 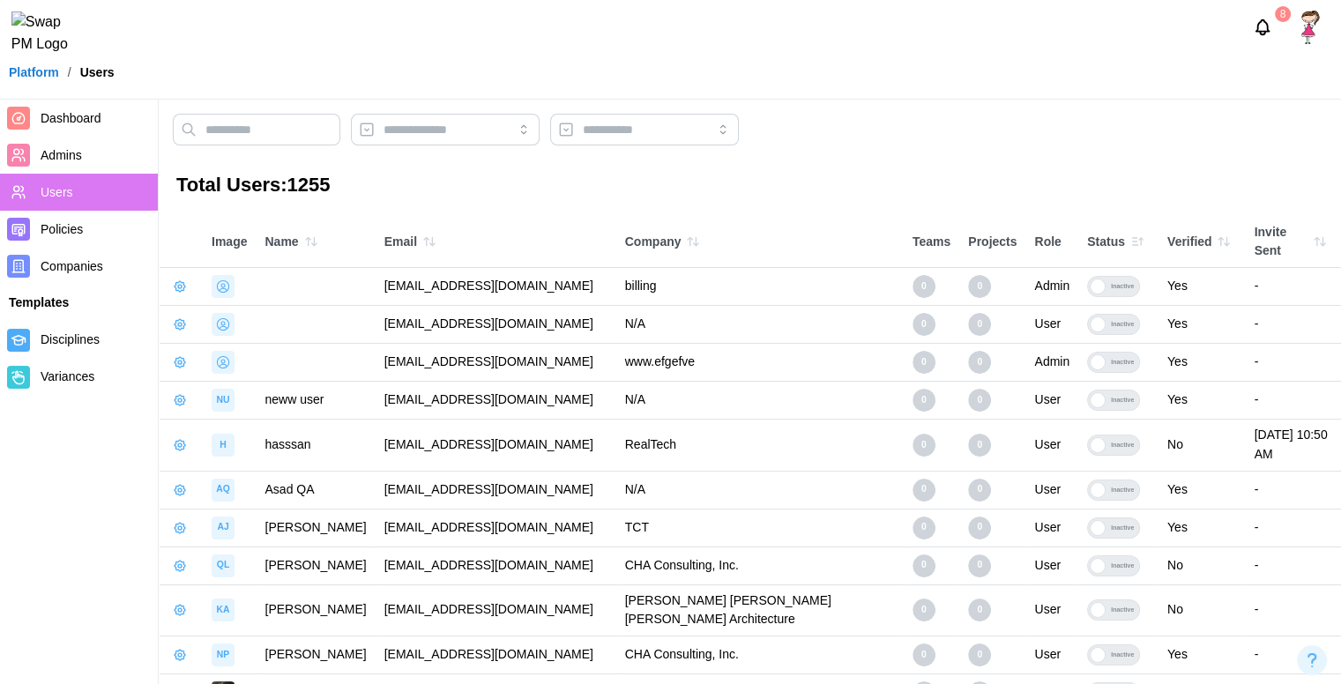 What do you see at coordinates (33, 72) in the screenshot?
I see `a: Platform` at bounding box center [33, 72].